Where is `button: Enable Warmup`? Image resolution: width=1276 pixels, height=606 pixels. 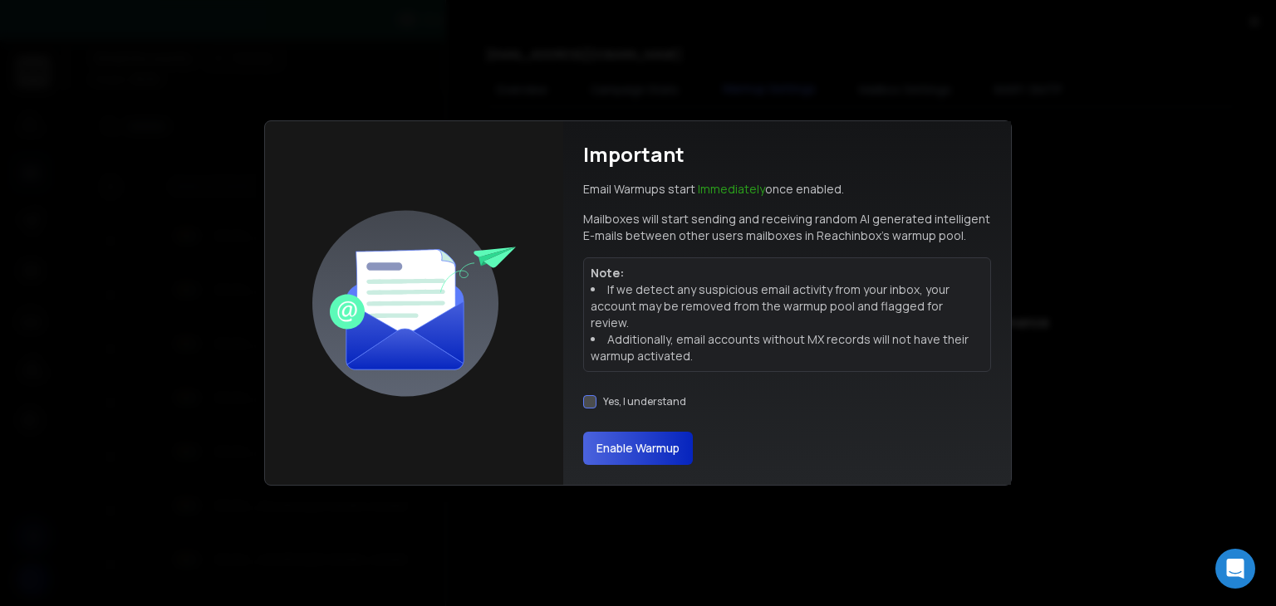 button: Enable Warmup is located at coordinates (638, 448).